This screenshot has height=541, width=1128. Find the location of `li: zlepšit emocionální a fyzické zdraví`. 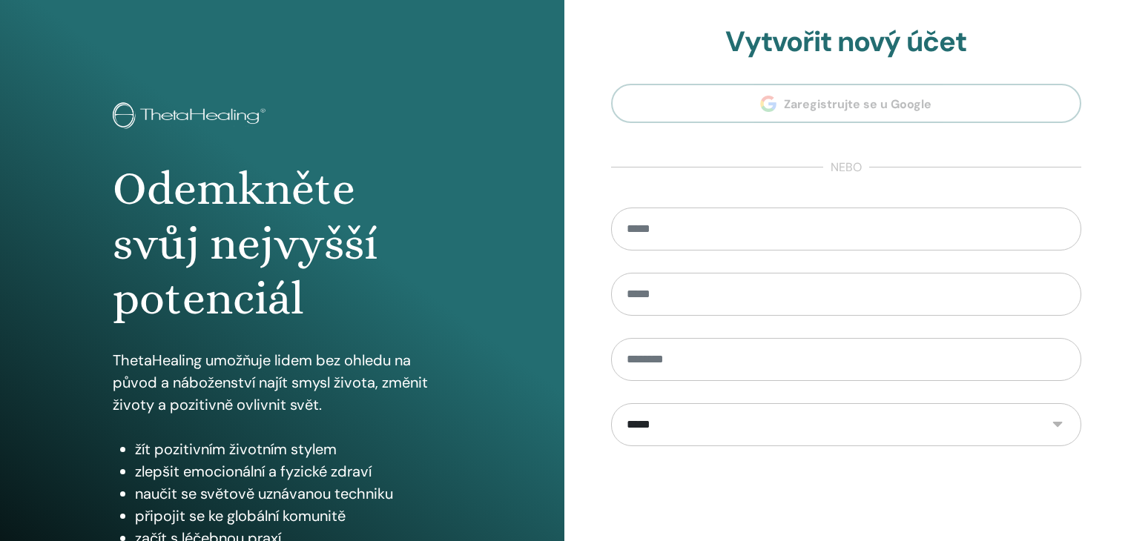

li: zlepšit emocionální a fyzické zdraví is located at coordinates (293, 471).